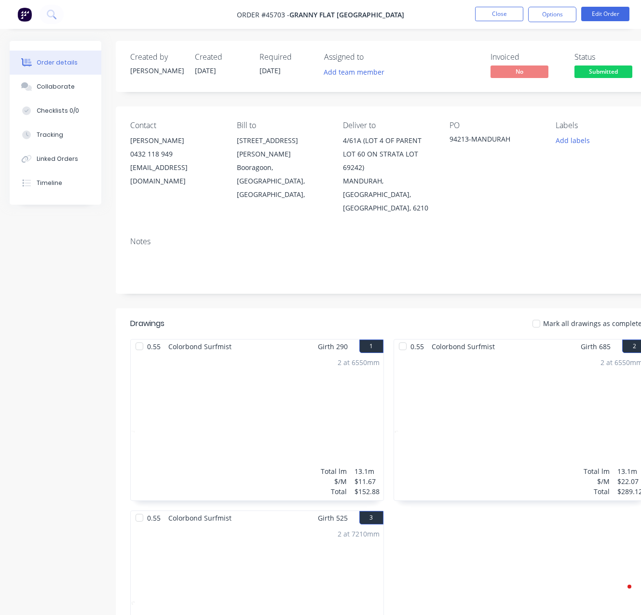  I want to click on div: 94213-MANDURAH, so click(495, 141).